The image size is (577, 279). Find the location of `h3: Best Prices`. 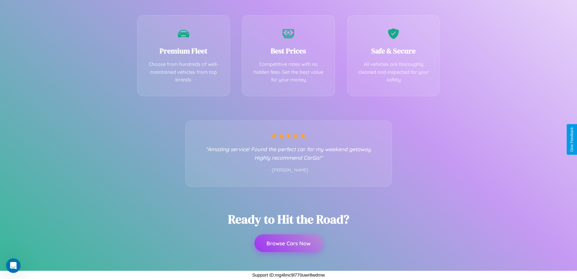

h3: Best Prices is located at coordinates (289, 51).